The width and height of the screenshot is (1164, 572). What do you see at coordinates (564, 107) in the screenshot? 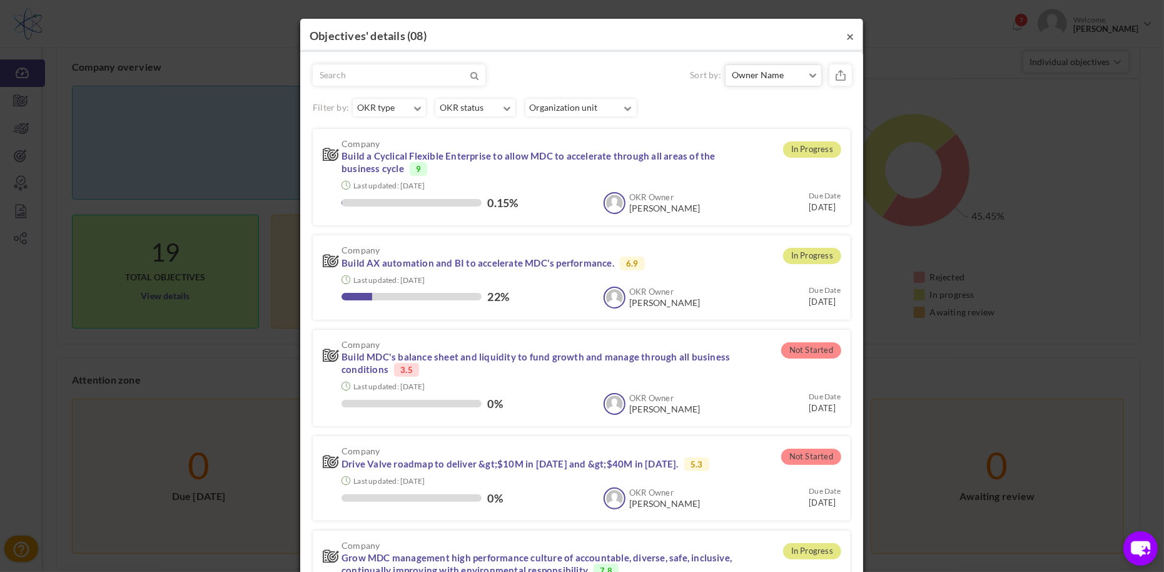
I see `b: Organization unit` at bounding box center [564, 107].